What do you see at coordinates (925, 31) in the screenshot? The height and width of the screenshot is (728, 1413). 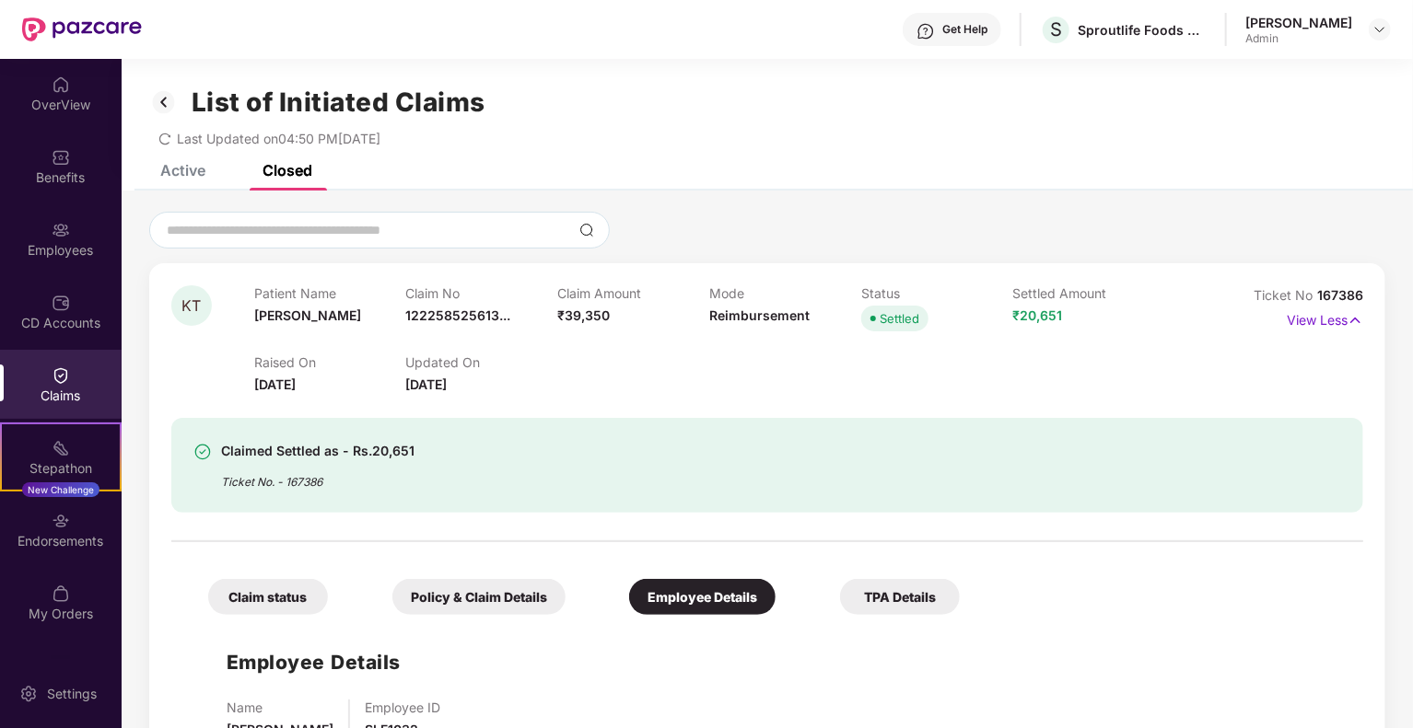 I see `img: svg+xml;base64,PHN2ZyBpZD0iSGVscC0zMngzMiIgeG1sbnM9Imh0dHA6Ly93d3cudzMub3JnLzIwMDAvc3ZnIiB3aWR0aD...` at bounding box center [925, 31].